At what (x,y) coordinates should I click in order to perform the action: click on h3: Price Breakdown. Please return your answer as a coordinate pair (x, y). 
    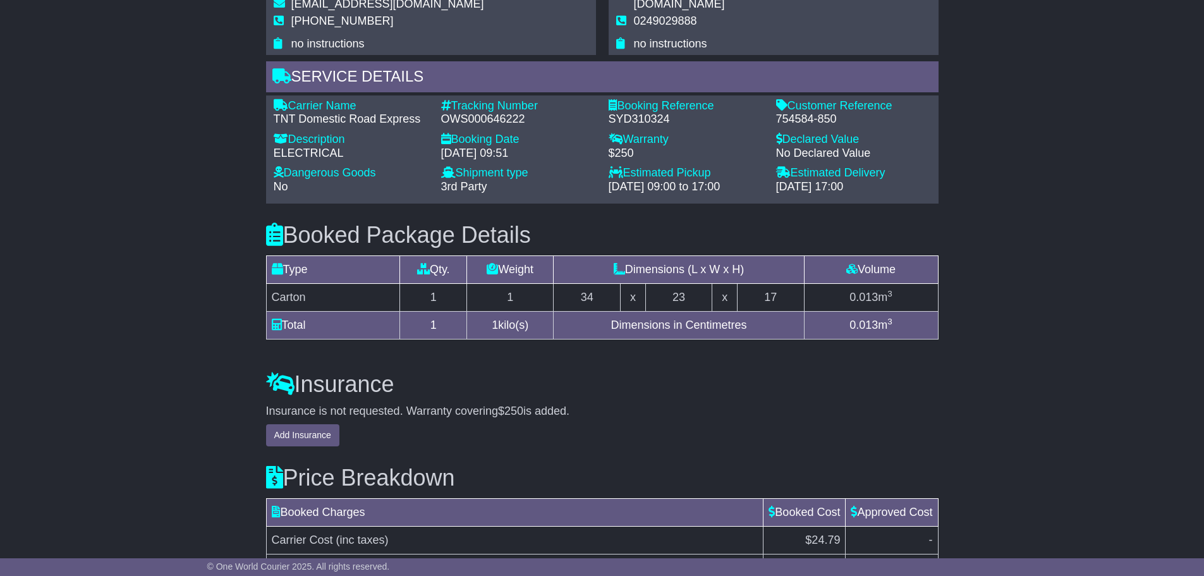
    Looking at the image, I should click on (602, 478).